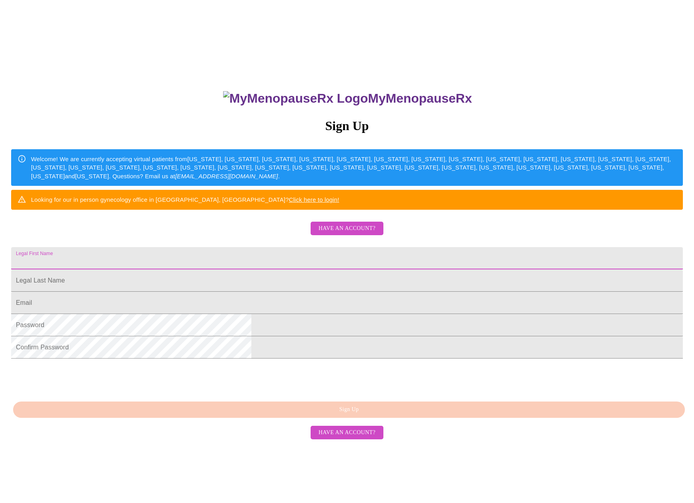 This screenshot has width=694, height=503. Describe the element at coordinates (314, 199) in the screenshot. I see `a: Click here to login!` at that location.